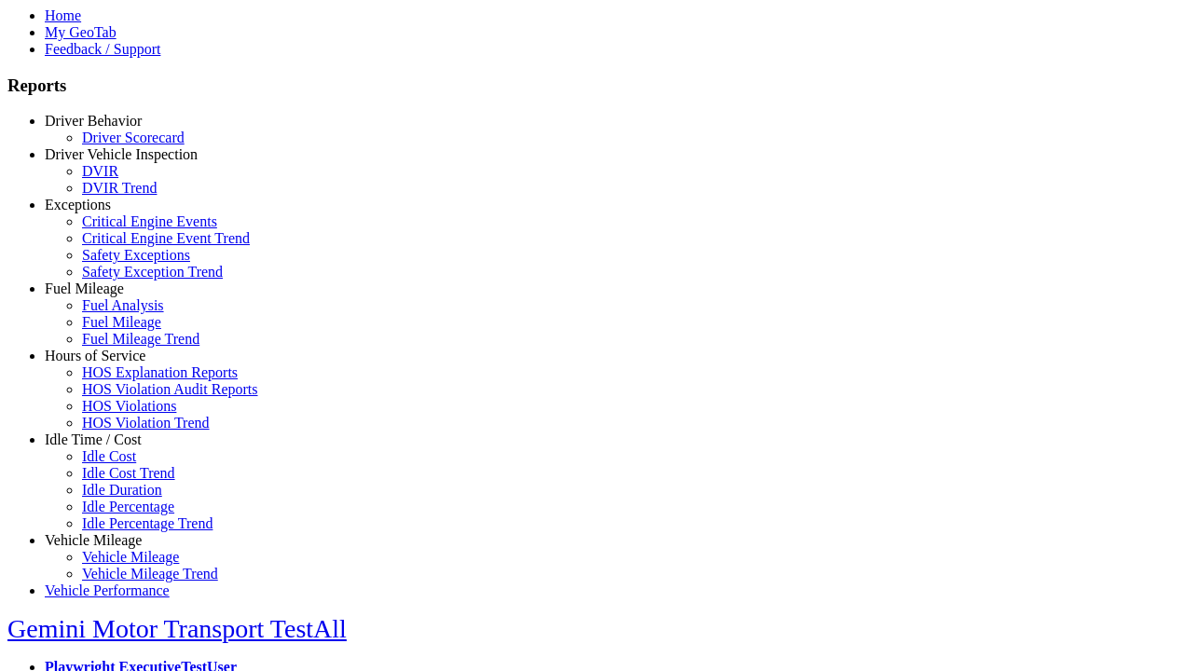 The width and height of the screenshot is (1193, 671). What do you see at coordinates (95, 355) in the screenshot?
I see `a: Hours of Service` at bounding box center [95, 355].